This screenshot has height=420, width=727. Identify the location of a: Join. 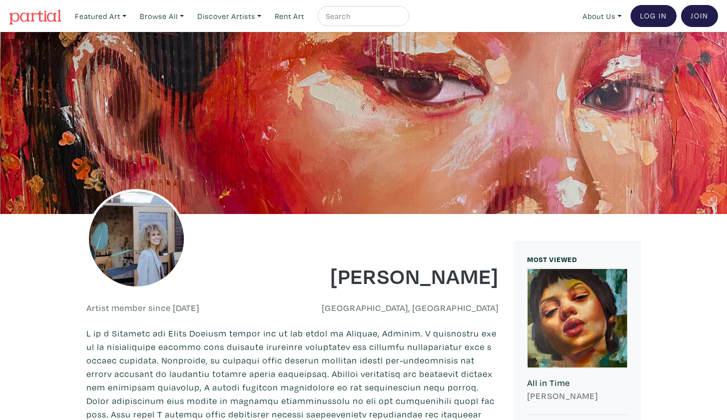
(700, 16).